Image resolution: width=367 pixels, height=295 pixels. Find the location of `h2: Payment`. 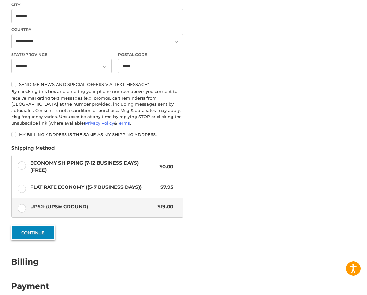

h2: Payment is located at coordinates (30, 286).